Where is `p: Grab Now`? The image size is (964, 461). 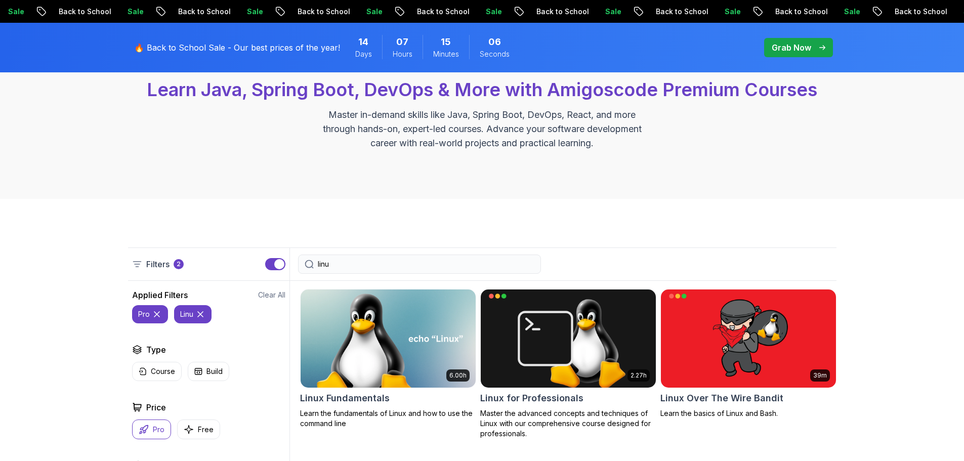 p: Grab Now is located at coordinates (792, 48).